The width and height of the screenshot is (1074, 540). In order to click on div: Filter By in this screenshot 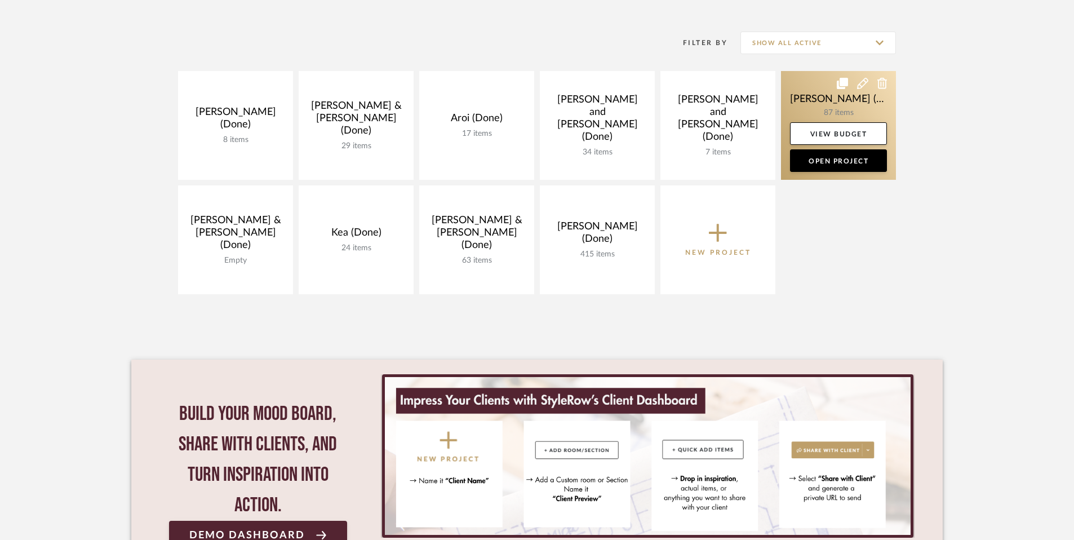, I will do `click(698, 43)`.